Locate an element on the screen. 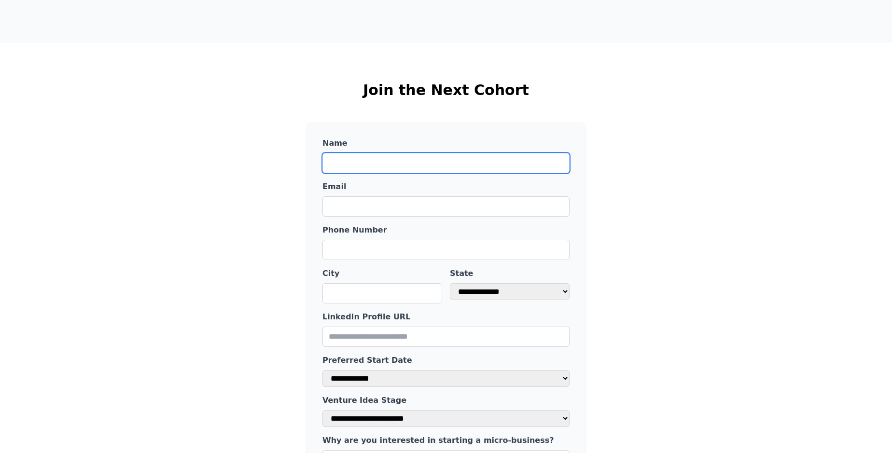 This screenshot has width=892, height=453. label: City is located at coordinates (382, 274).